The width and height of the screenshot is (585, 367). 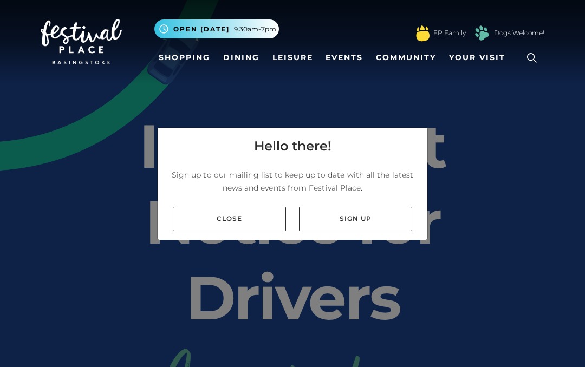 What do you see at coordinates (184, 57) in the screenshot?
I see `a: Shopping` at bounding box center [184, 57].